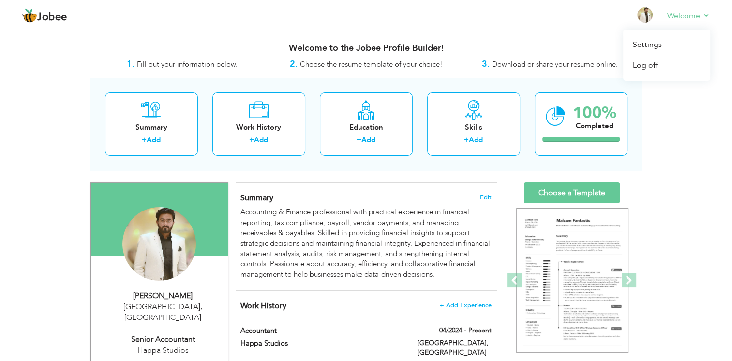  Describe the element at coordinates (366, 243) in the screenshot. I see `div: Accounting & Finance professional with practical experience in financial reporting, tax complianc...` at that location.